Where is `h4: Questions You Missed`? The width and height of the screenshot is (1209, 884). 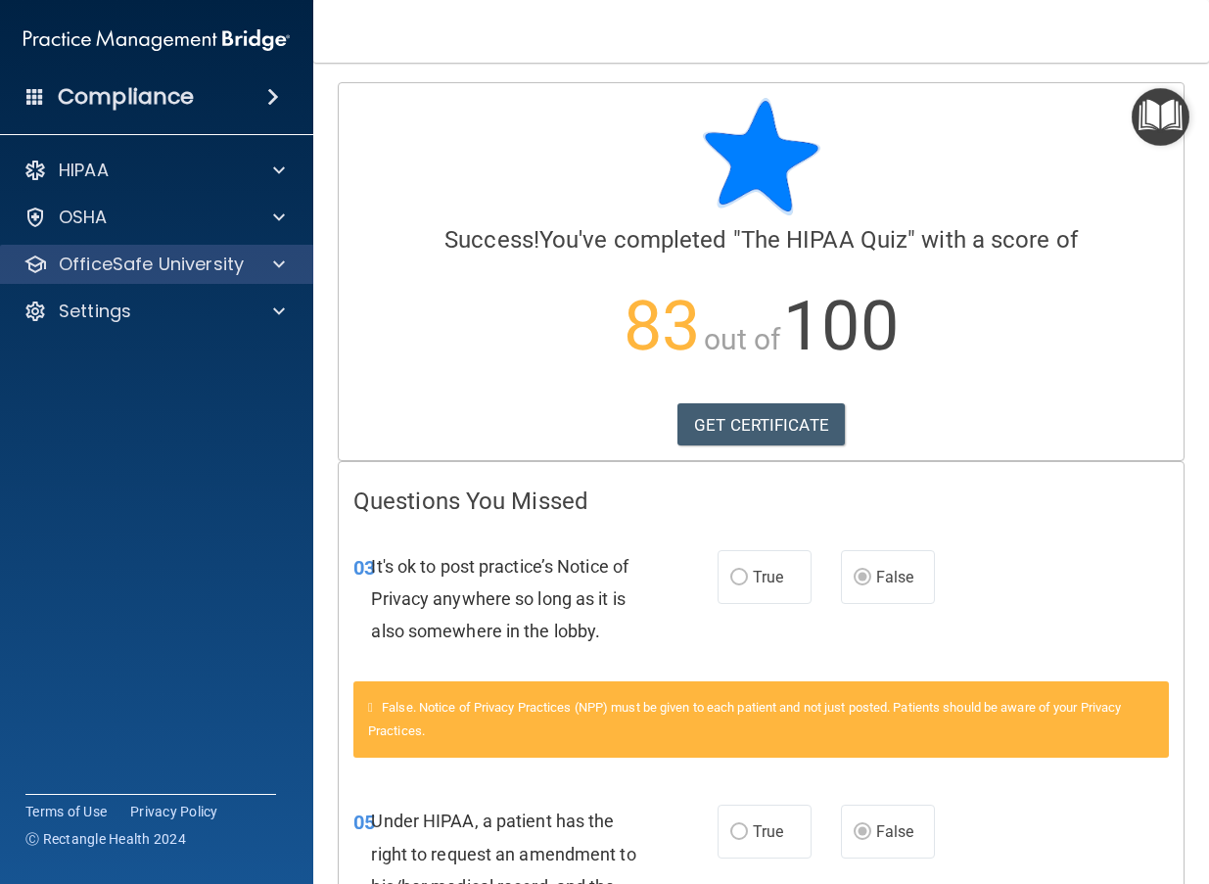
h4: Questions You Missed is located at coordinates (760, 501).